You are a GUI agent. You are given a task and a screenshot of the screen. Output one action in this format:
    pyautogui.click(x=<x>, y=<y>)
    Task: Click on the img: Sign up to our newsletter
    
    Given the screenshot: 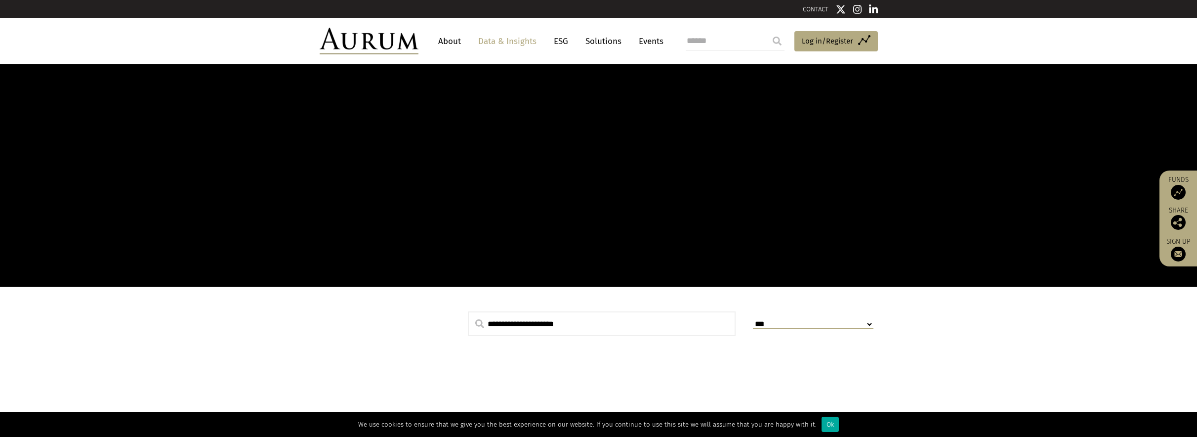 What is the action you would take?
    pyautogui.click(x=1178, y=254)
    